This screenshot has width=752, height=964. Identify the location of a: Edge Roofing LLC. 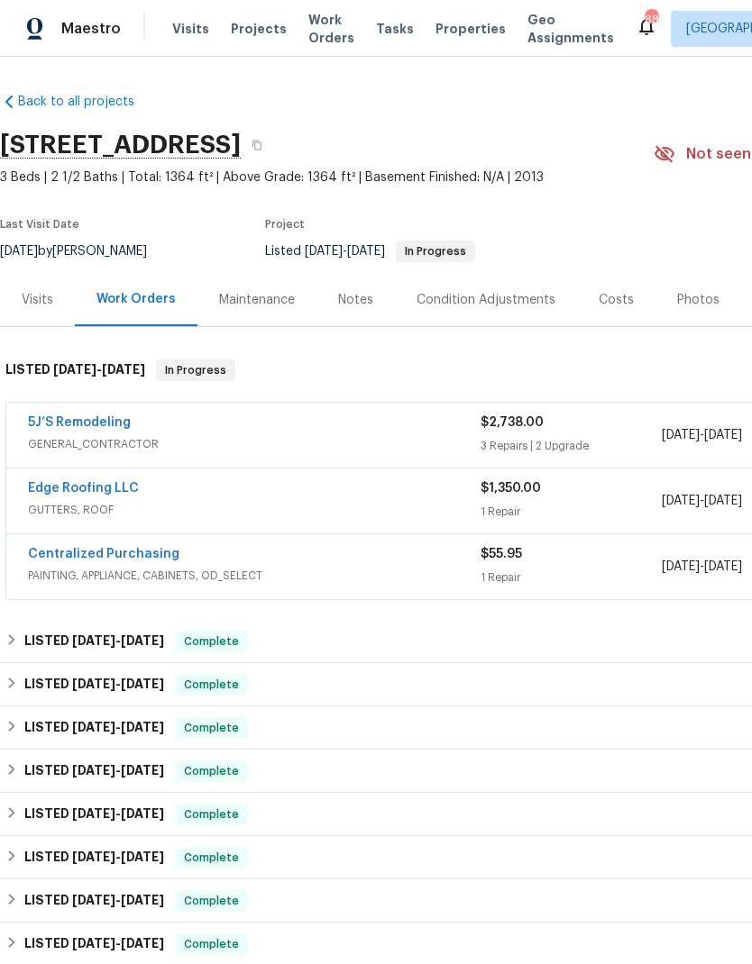
(83, 488).